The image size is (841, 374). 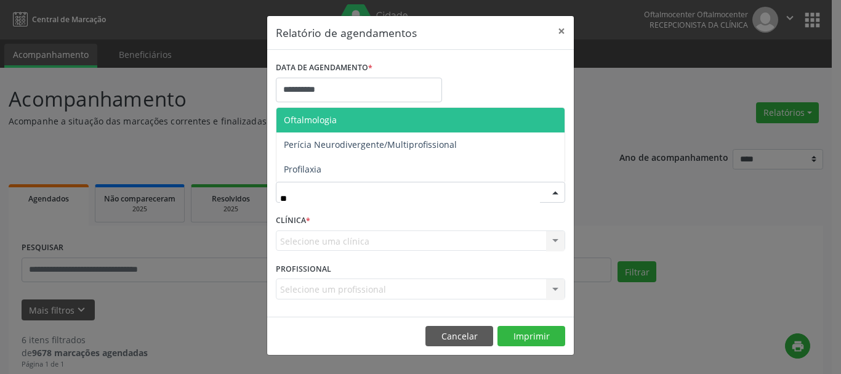 What do you see at coordinates (346, 33) in the screenshot?
I see `h5: Relatório de agendamentos` at bounding box center [346, 33].